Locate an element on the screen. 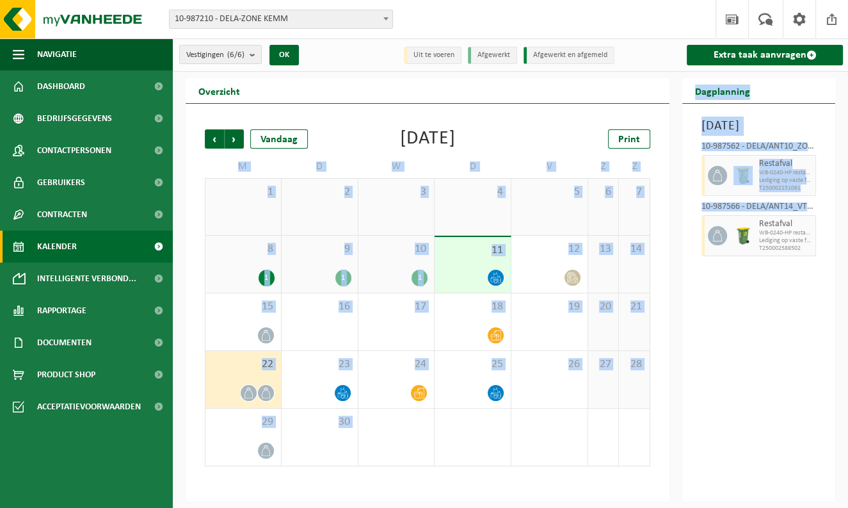 The height and width of the screenshot is (508, 848). count: (6/6) is located at coordinates (236, 54).